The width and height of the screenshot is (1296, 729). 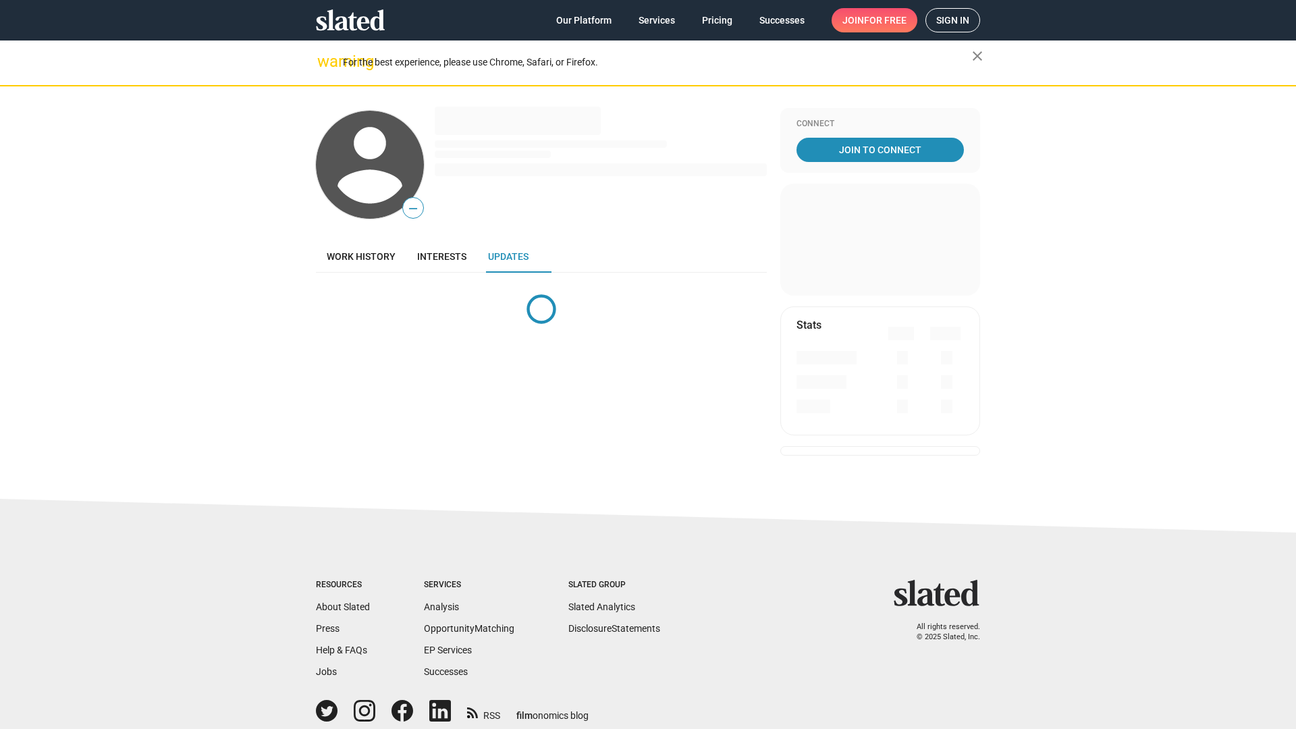 What do you see at coordinates (657, 20) in the screenshot?
I see `a: Services` at bounding box center [657, 20].